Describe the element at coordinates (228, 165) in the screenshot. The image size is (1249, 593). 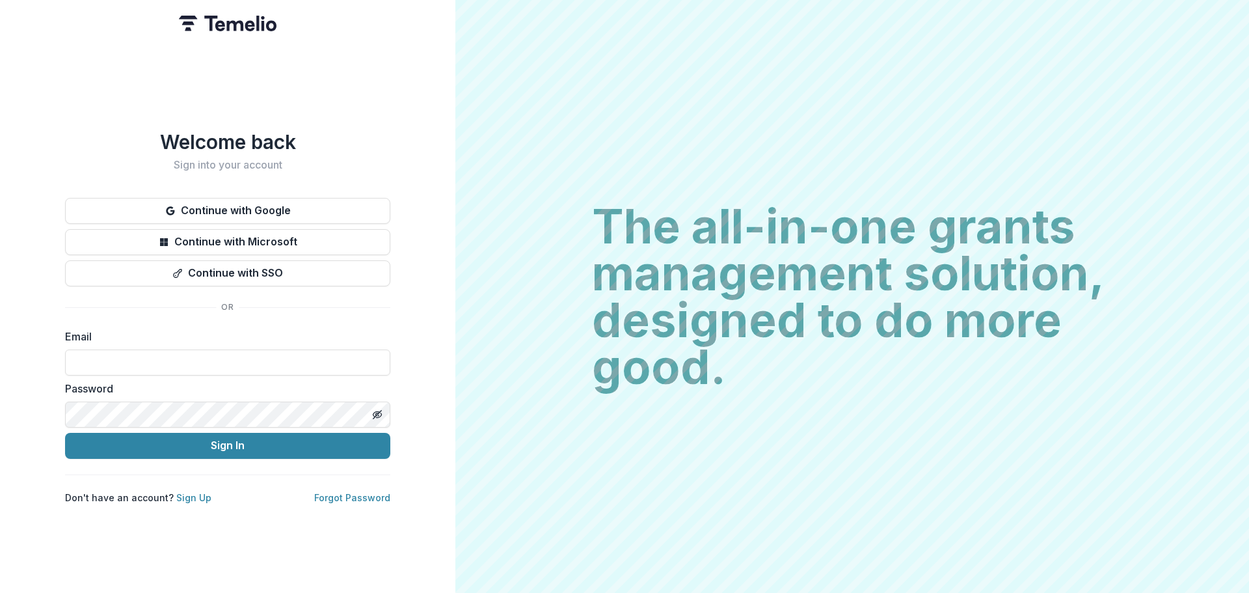
I see `h2: Sign into your account` at that location.